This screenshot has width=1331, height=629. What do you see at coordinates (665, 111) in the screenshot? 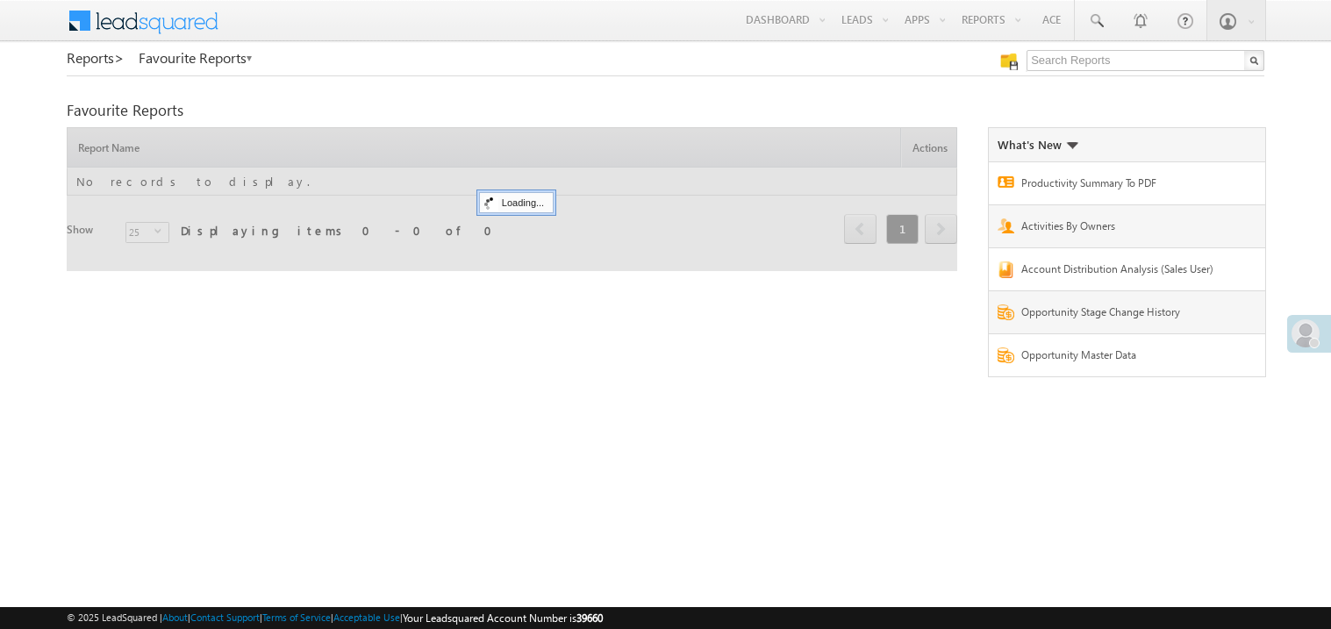
I see `div: Favourite Reports` at bounding box center [665, 111].